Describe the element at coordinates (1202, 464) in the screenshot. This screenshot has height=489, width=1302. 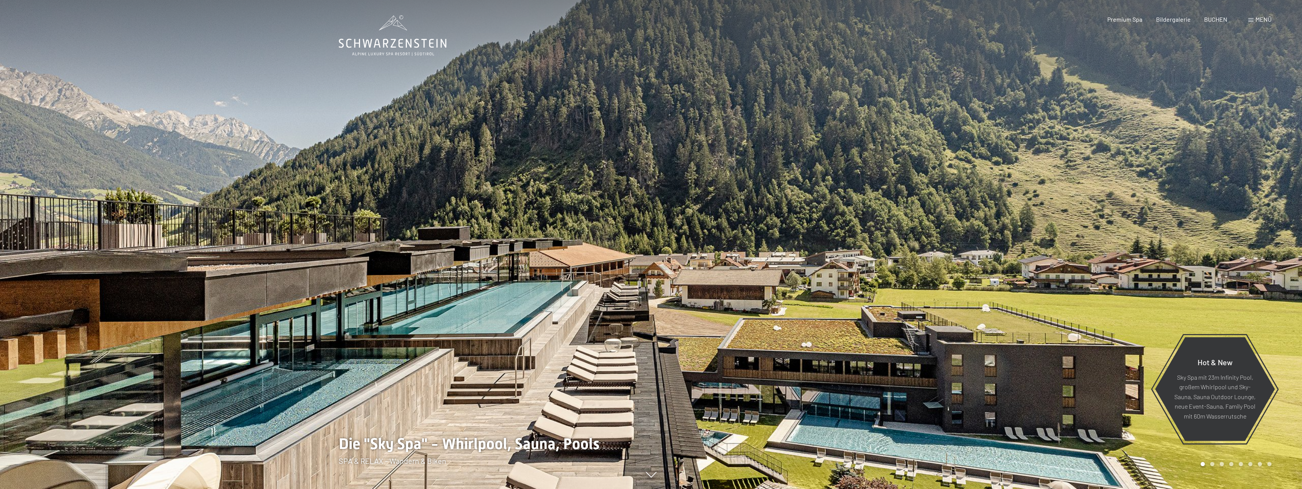
I see `div: Carousel Page 1 (Current Slide)` at that location.